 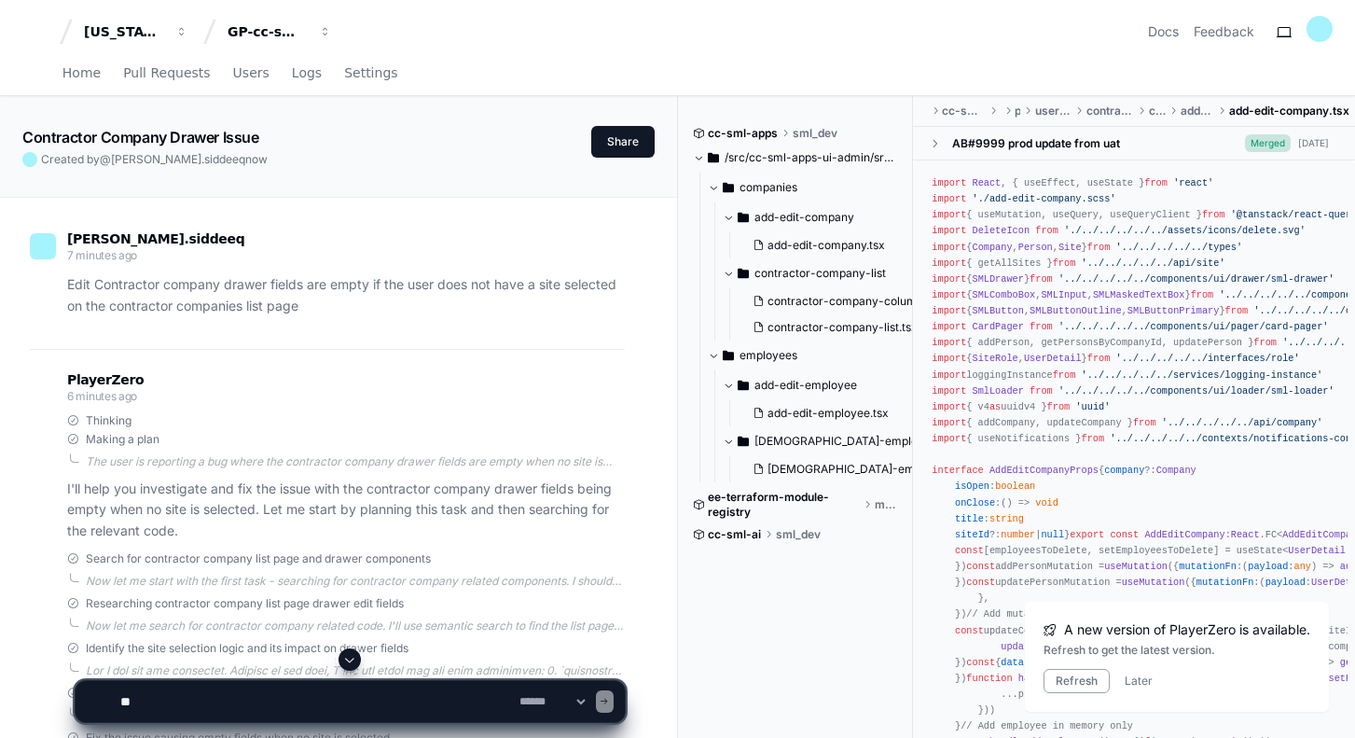 I want to click on app-text-character-animate: Contractor Company Drawer Issue, so click(x=141, y=137).